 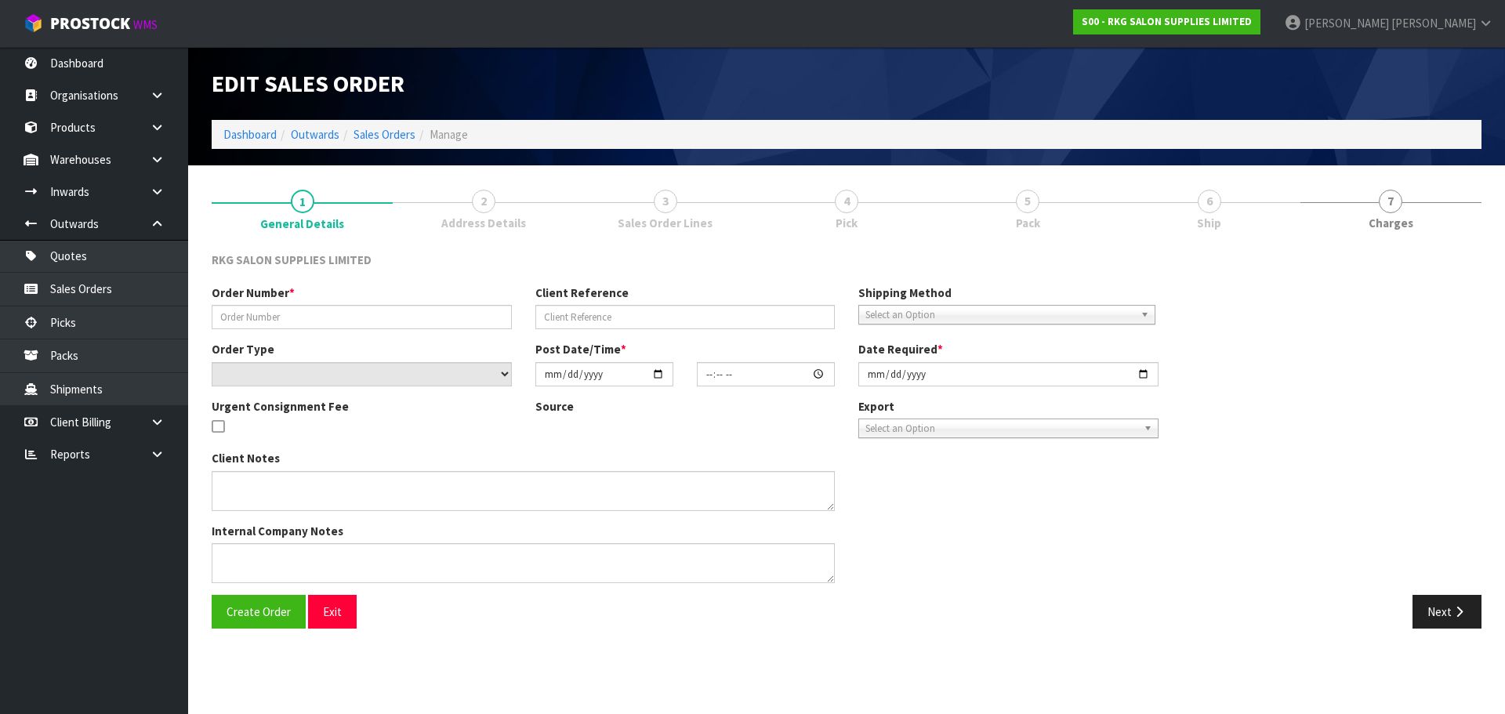 What do you see at coordinates (90, 24) in the screenshot?
I see `span: ProStock` at bounding box center [90, 24].